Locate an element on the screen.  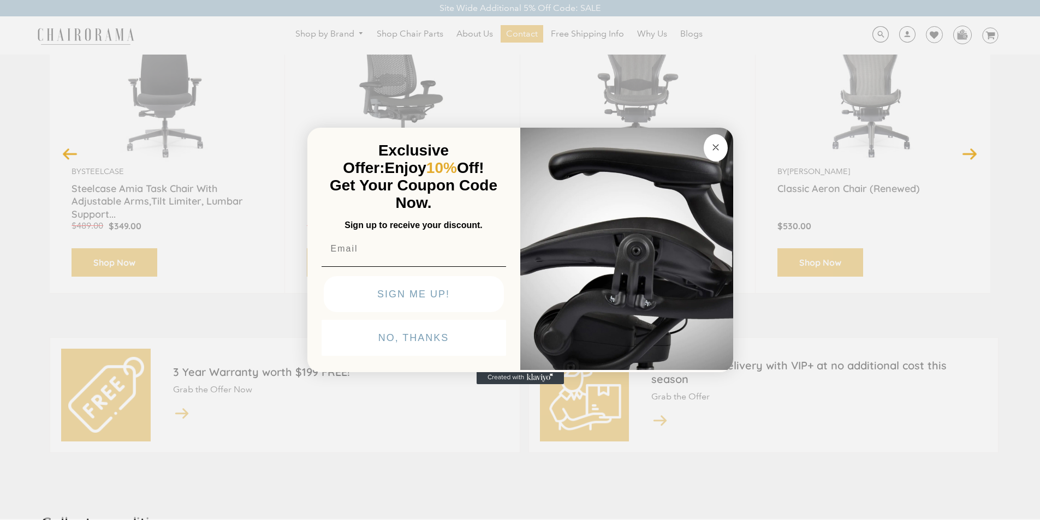
input: Email is located at coordinates (414, 249).